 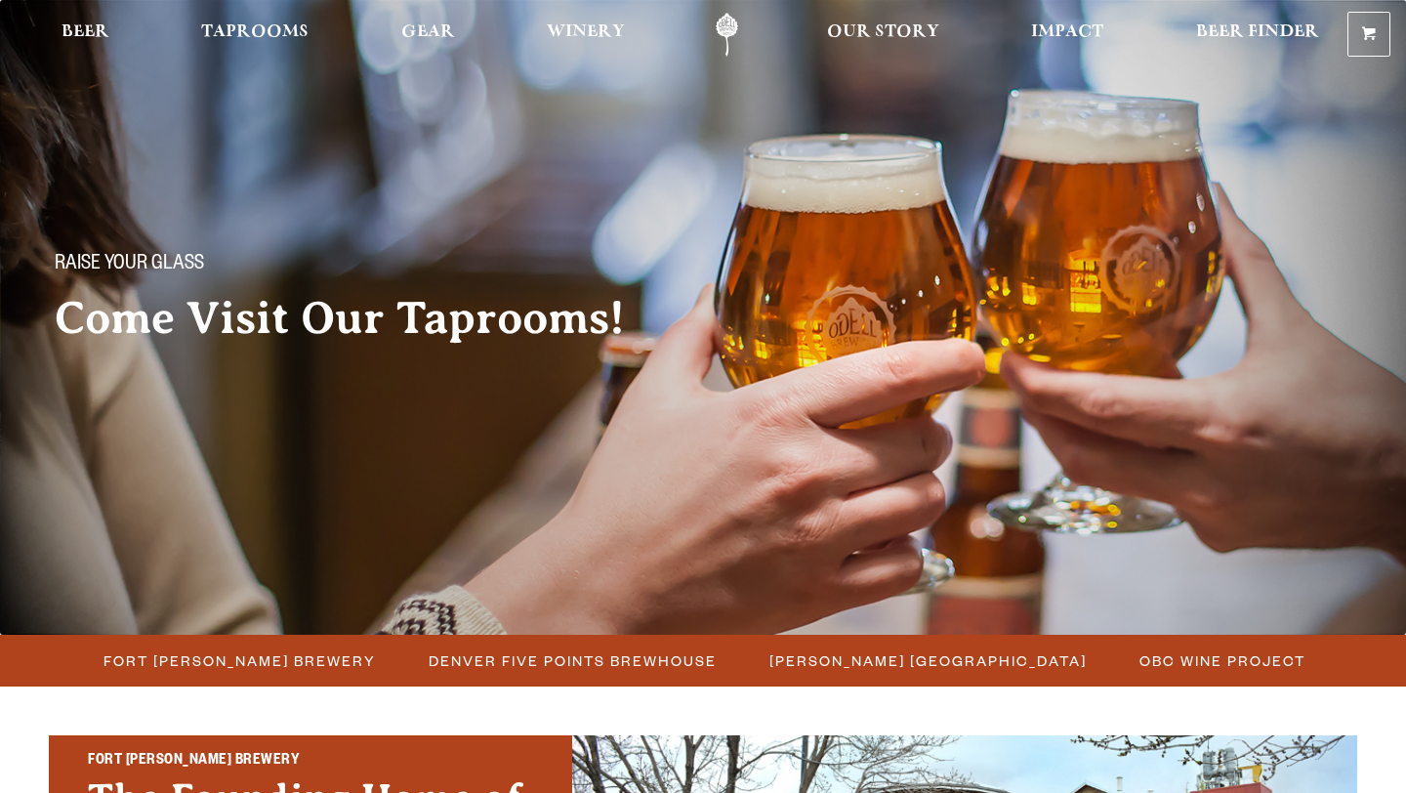 I want to click on span: Gear, so click(x=428, y=32).